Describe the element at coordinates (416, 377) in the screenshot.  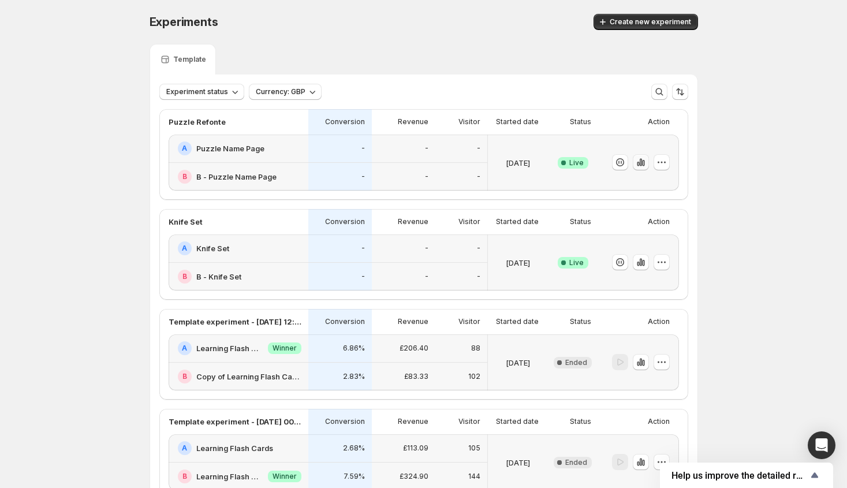
I see `p: £83.33` at that location.